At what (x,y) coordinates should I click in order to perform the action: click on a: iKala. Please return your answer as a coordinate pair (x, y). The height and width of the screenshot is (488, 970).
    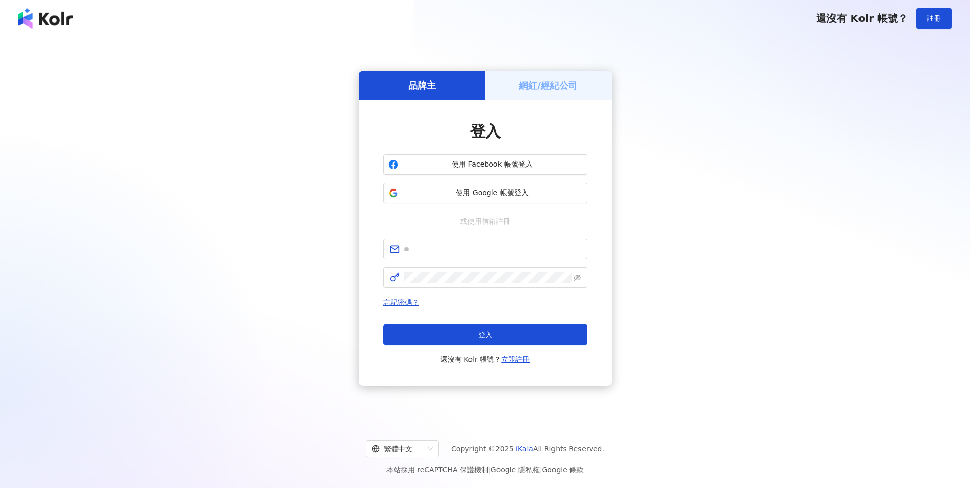
    Looking at the image, I should click on (524, 449).